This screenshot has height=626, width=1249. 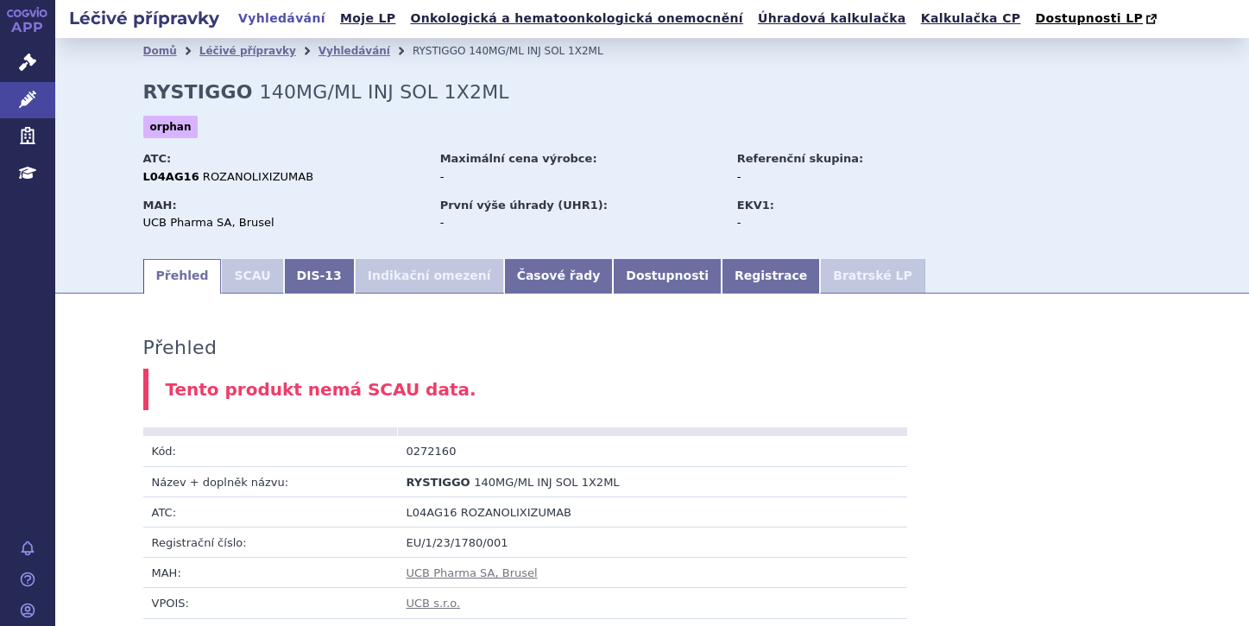 What do you see at coordinates (144, 18) in the screenshot?
I see `h2: Léčivé přípravky` at bounding box center [144, 18].